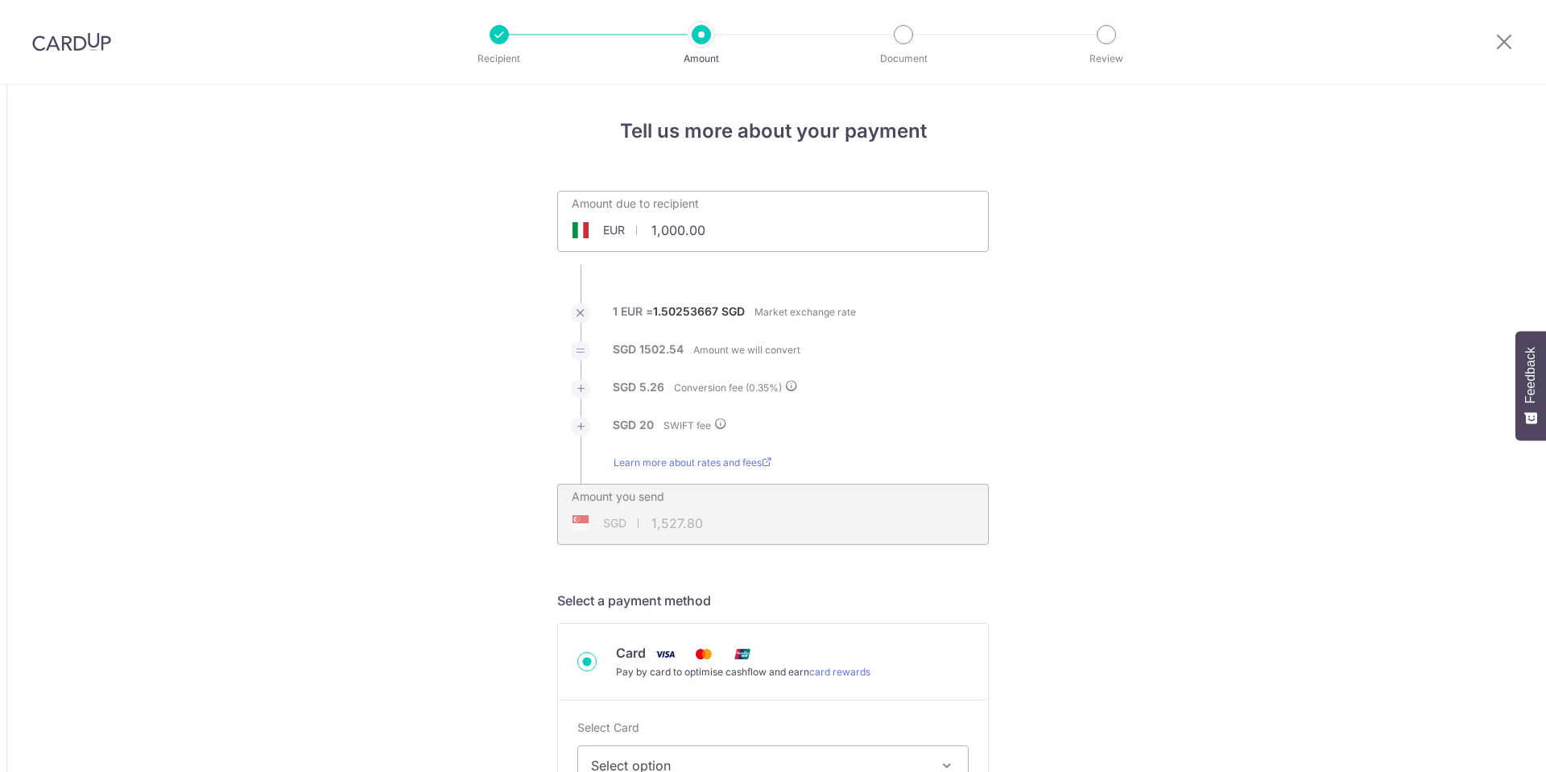  I want to click on label: 5.26, so click(651, 387).